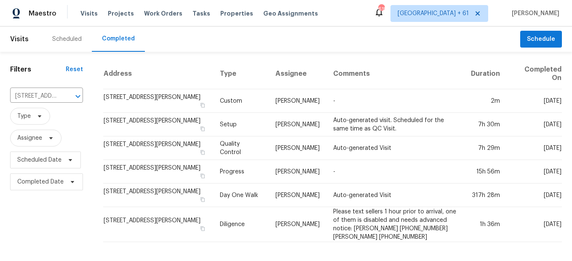 The width and height of the screenshot is (572, 261). I want to click on input: Search for an address..., so click(35, 96).